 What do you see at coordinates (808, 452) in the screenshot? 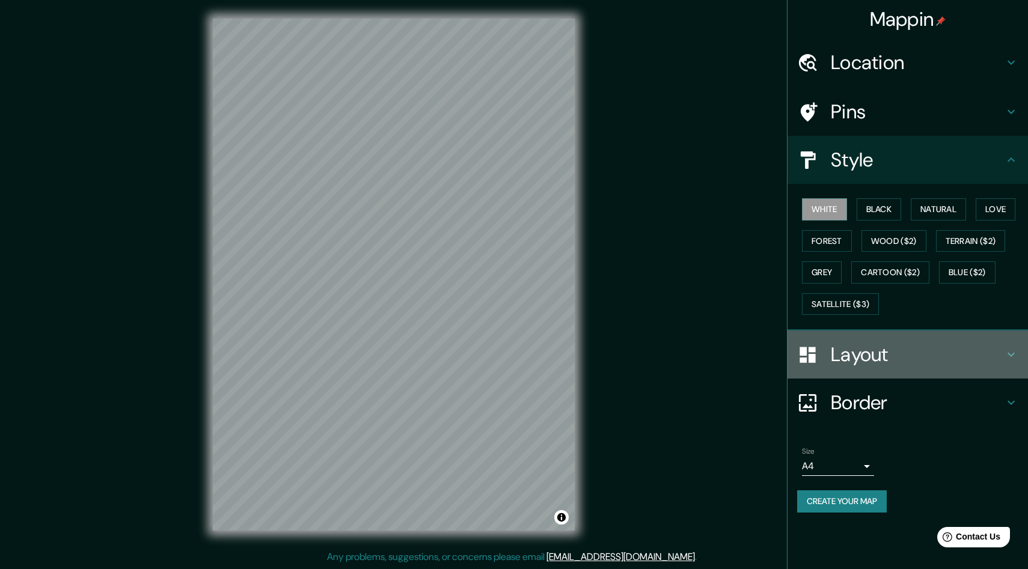
I see `label: Size` at bounding box center [808, 452].